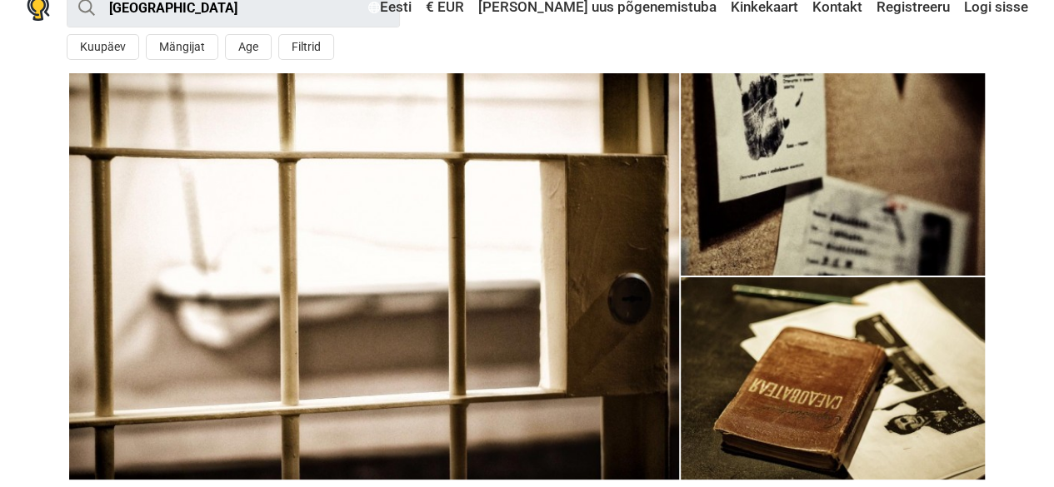  Describe the element at coordinates (248, 47) in the screenshot. I see `button: Age` at that location.